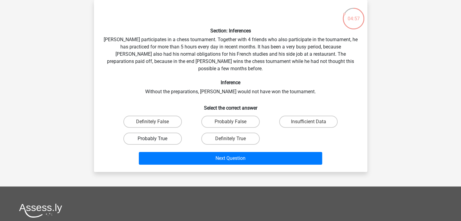  I want to click on label: Definitely True, so click(230, 139).